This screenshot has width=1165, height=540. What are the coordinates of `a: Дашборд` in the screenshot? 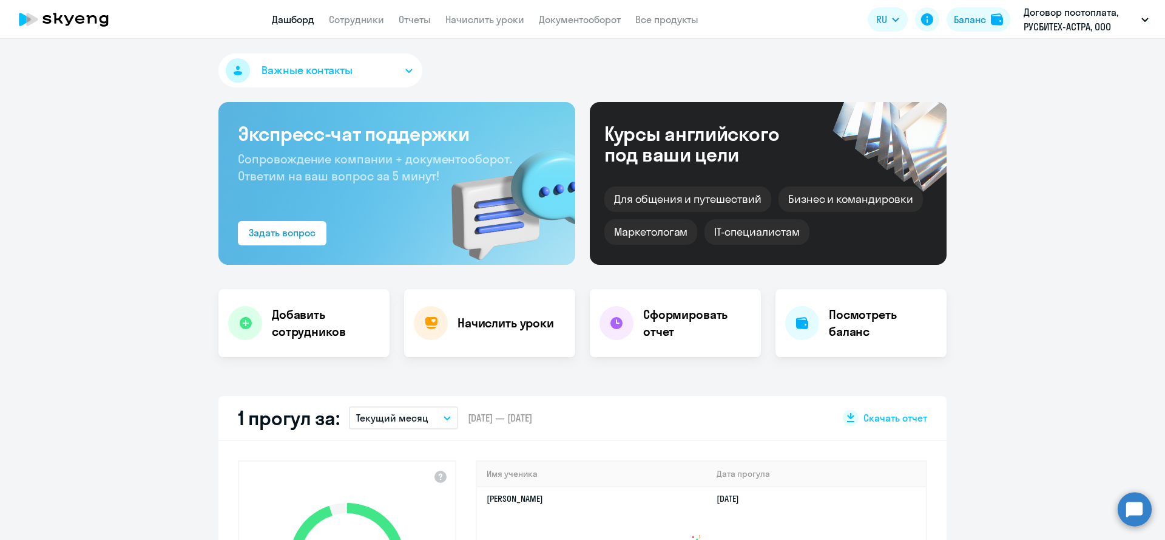 It's located at (293, 19).